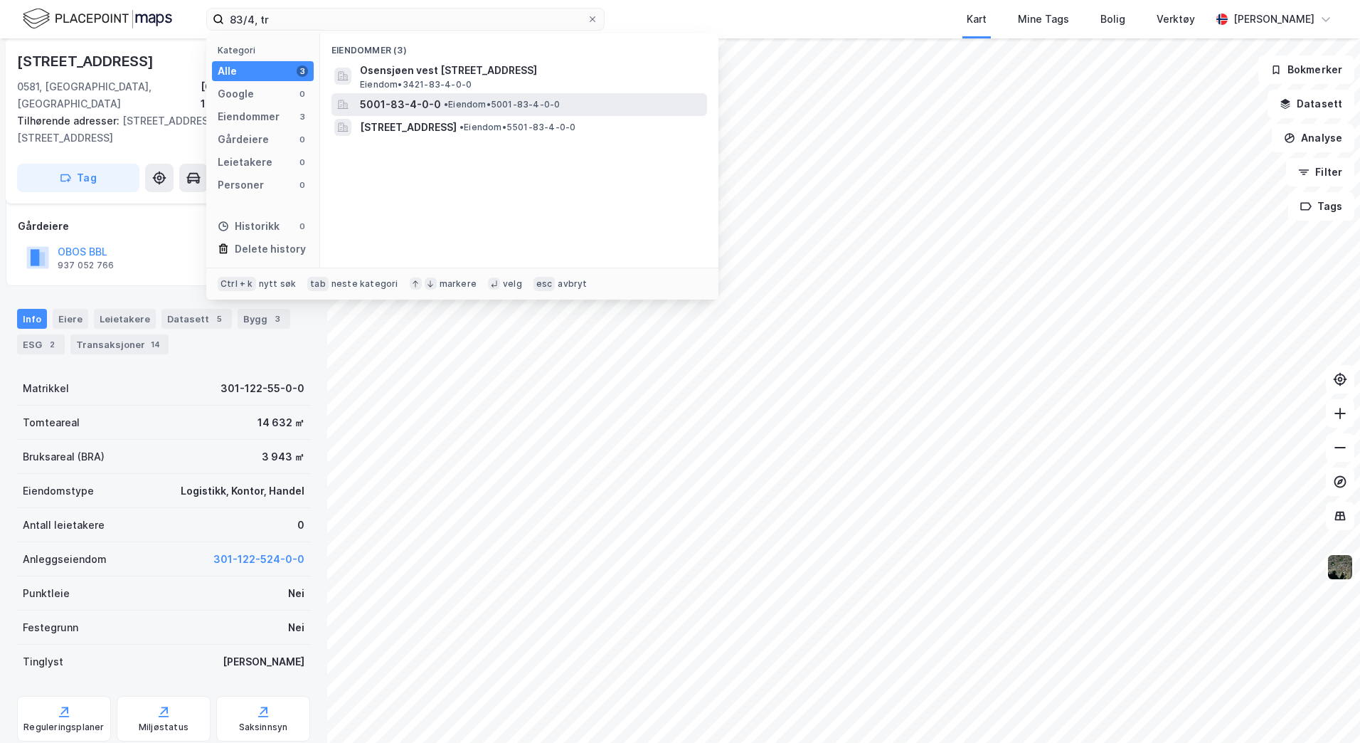  I want to click on div: Transaksjoner, so click(120, 344).